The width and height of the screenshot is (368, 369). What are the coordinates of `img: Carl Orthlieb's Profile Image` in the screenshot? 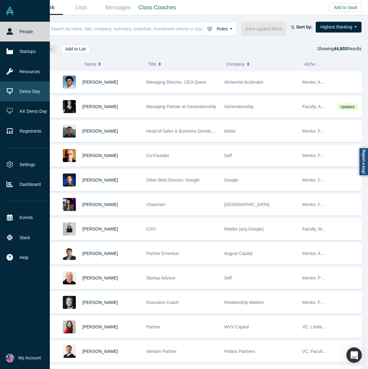 It's located at (69, 302).